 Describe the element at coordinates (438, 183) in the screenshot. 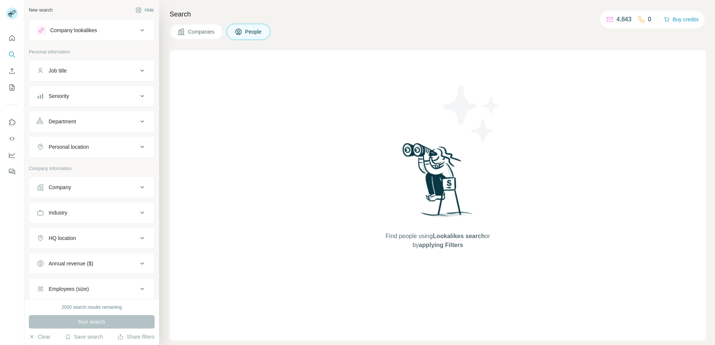

I see `img: Surfe Illustration - Woman searching with binoculars` at that location.